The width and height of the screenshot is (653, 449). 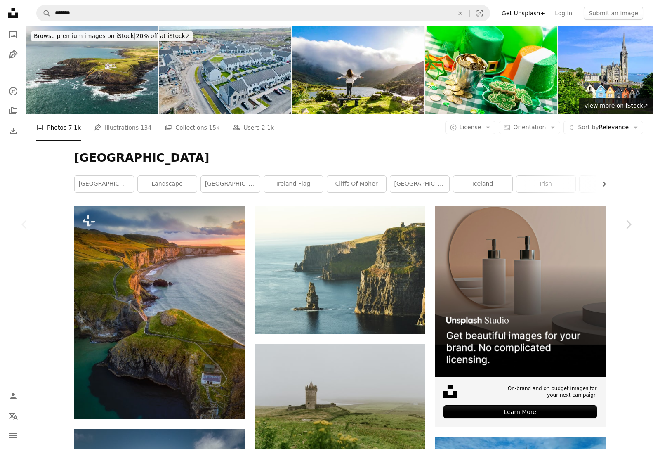 I want to click on a: Collections, so click(x=13, y=111).